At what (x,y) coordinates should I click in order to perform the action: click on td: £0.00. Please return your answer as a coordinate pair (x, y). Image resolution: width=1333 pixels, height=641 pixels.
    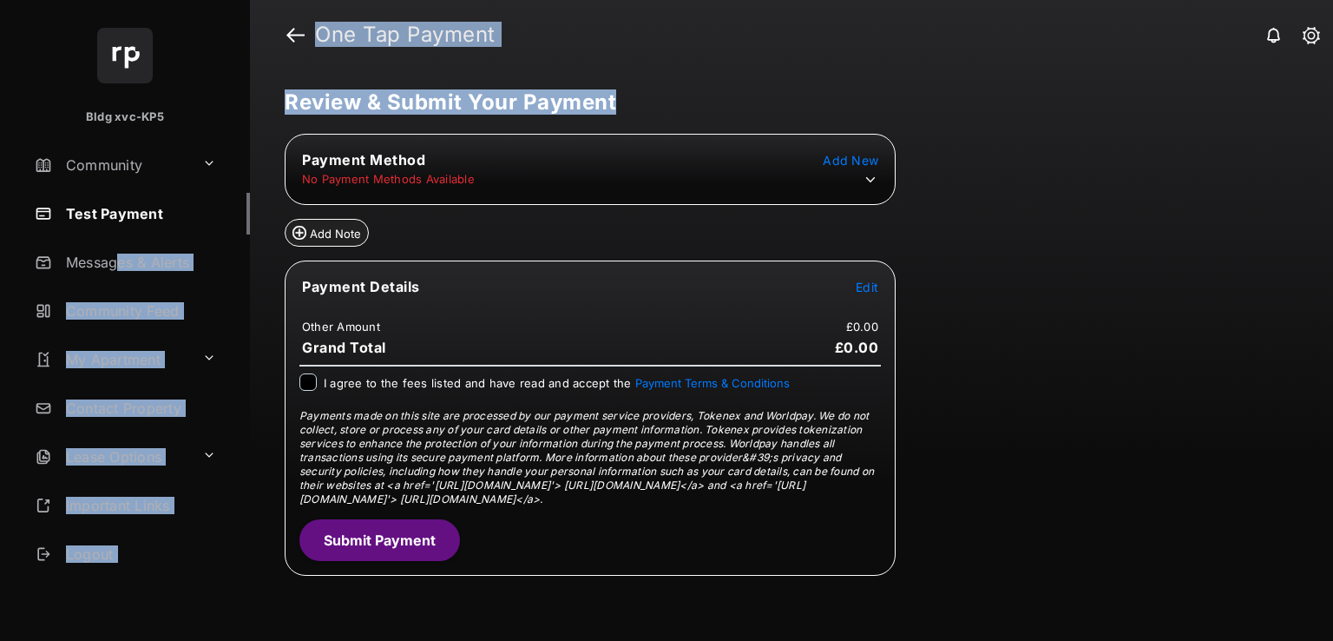
    Looking at the image, I should click on (862, 326).